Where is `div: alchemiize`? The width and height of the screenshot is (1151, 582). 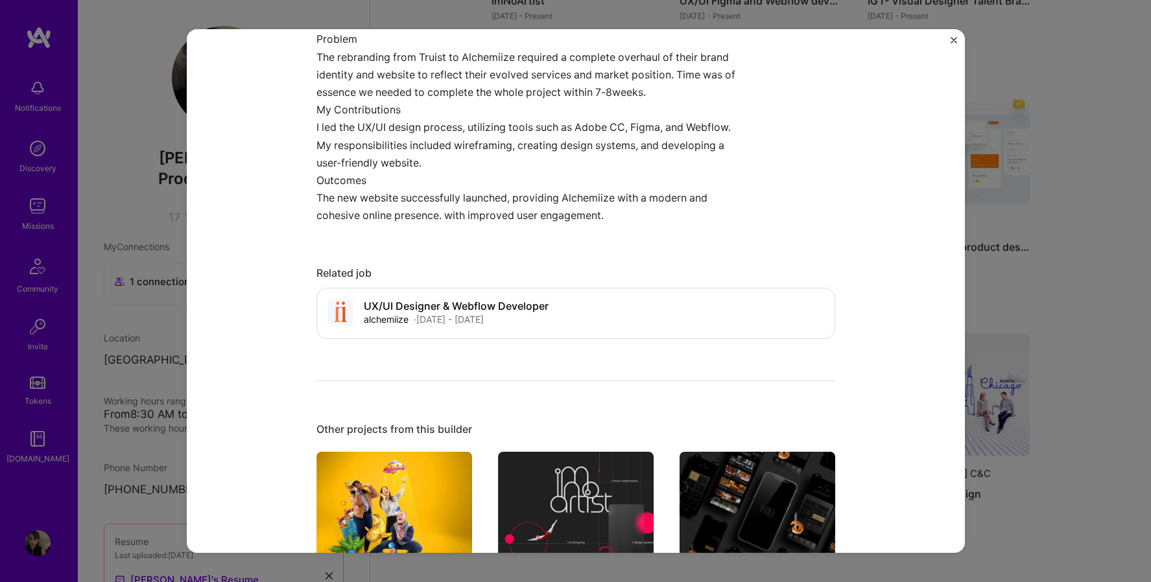 div: alchemiize is located at coordinates (386, 319).